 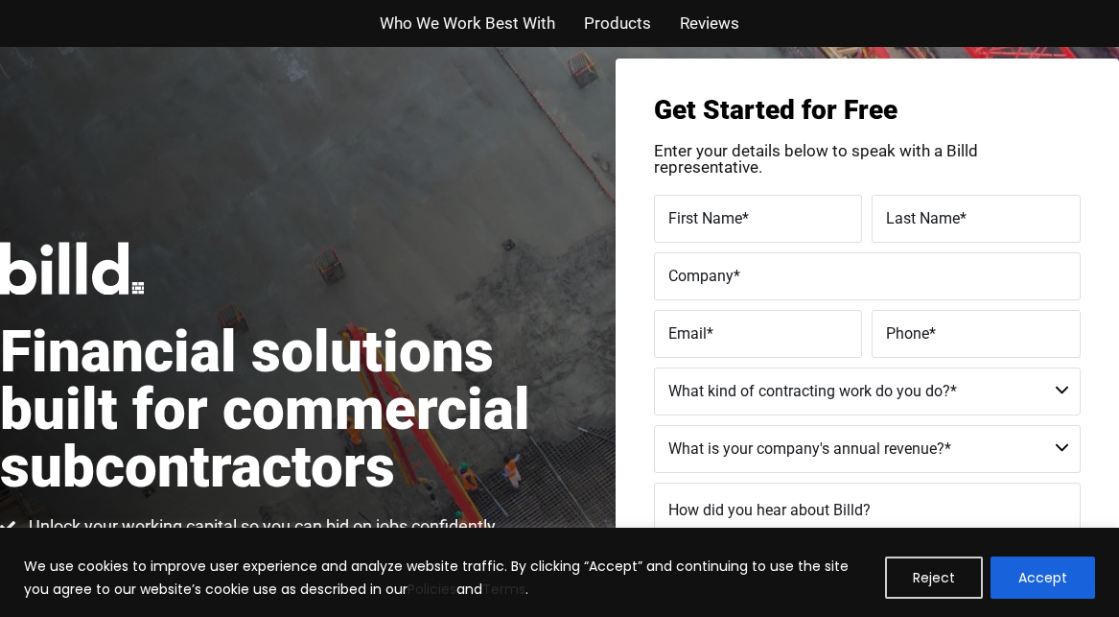 What do you see at coordinates (701, 274) in the screenshot?
I see `span: Company` at bounding box center [701, 274].